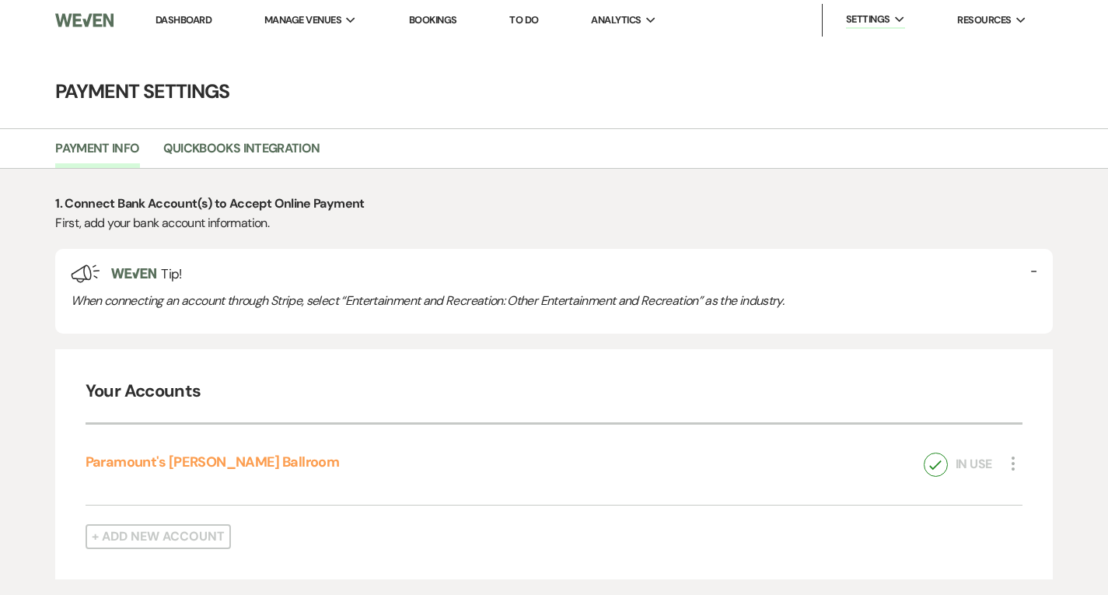  Describe the element at coordinates (97, 153) in the screenshot. I see `a: Payment Info` at that location.